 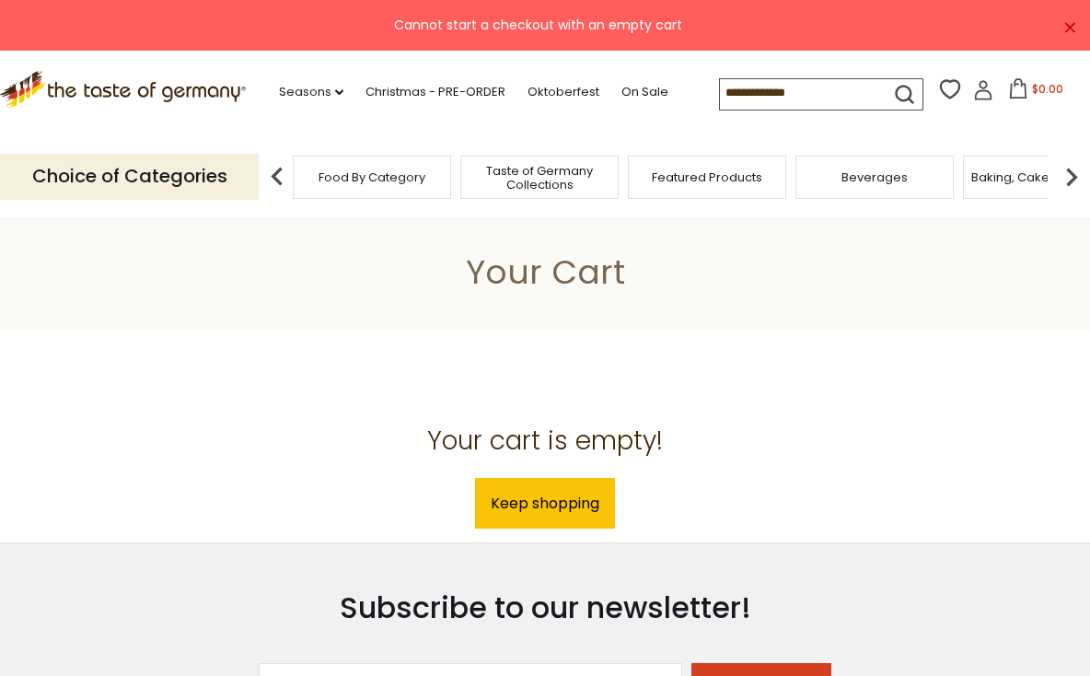 I want to click on a: Beverages, so click(x=875, y=177).